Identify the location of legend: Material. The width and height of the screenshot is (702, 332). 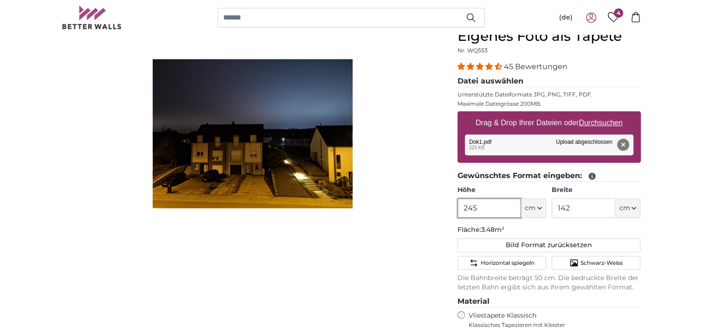
(549, 302).